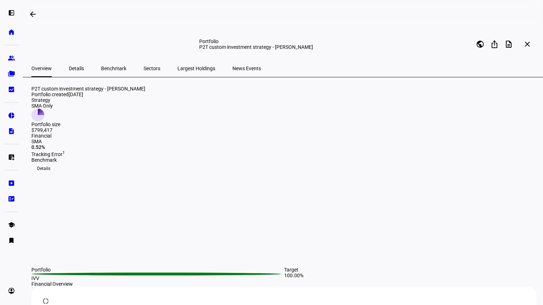  Describe the element at coordinates (247, 68) in the screenshot. I see `span: News Events` at that location.